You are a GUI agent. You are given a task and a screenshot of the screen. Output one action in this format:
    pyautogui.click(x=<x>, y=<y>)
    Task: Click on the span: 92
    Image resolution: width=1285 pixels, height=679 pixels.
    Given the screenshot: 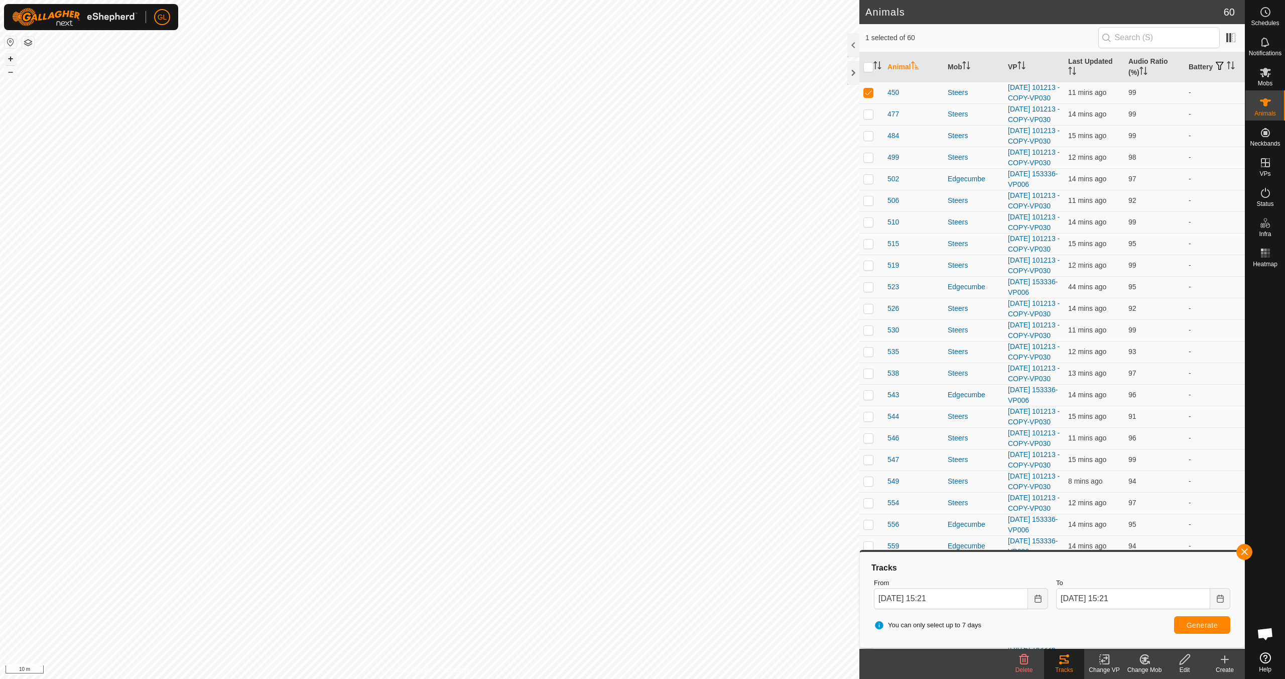 What is the action you would take?
    pyautogui.click(x=1133, y=308)
    